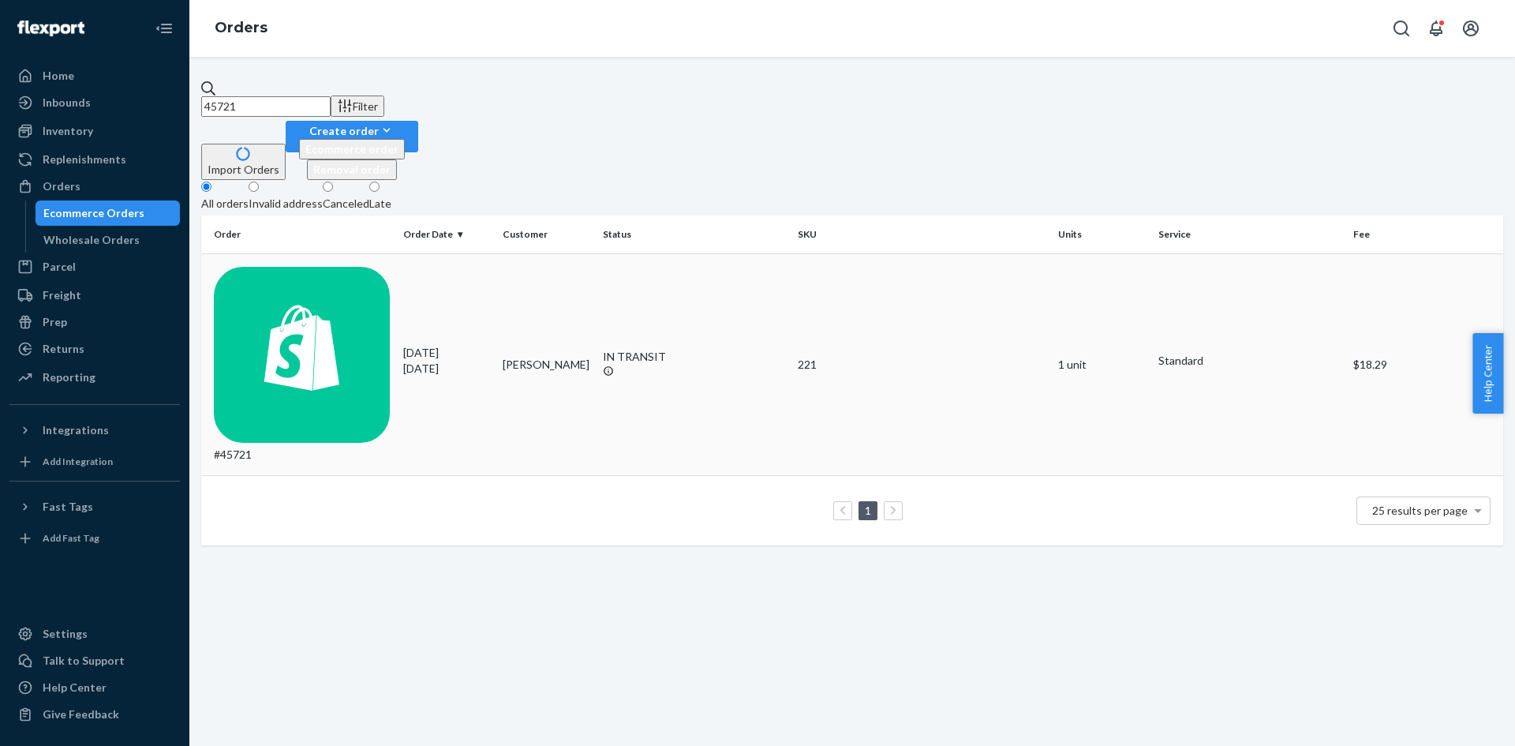  What do you see at coordinates (352, 169) in the screenshot?
I see `span: Removal order` at bounding box center [352, 169].